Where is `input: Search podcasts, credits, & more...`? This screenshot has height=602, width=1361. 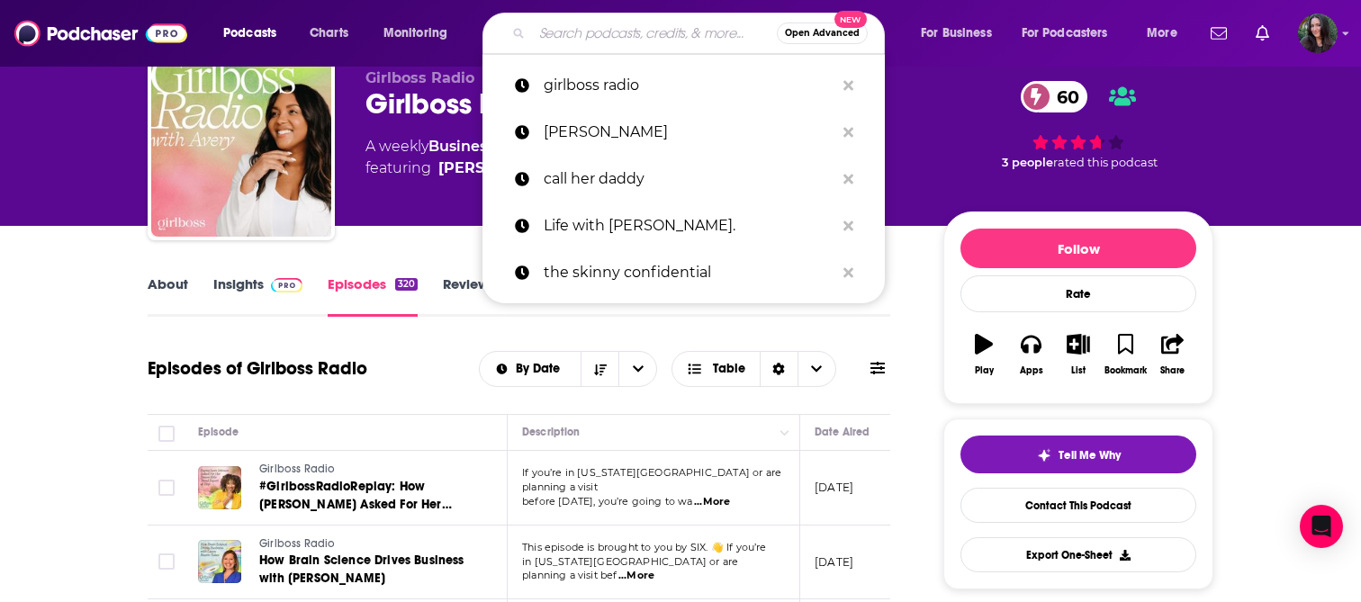 input: Search podcasts, credits, & more... is located at coordinates (654, 33).